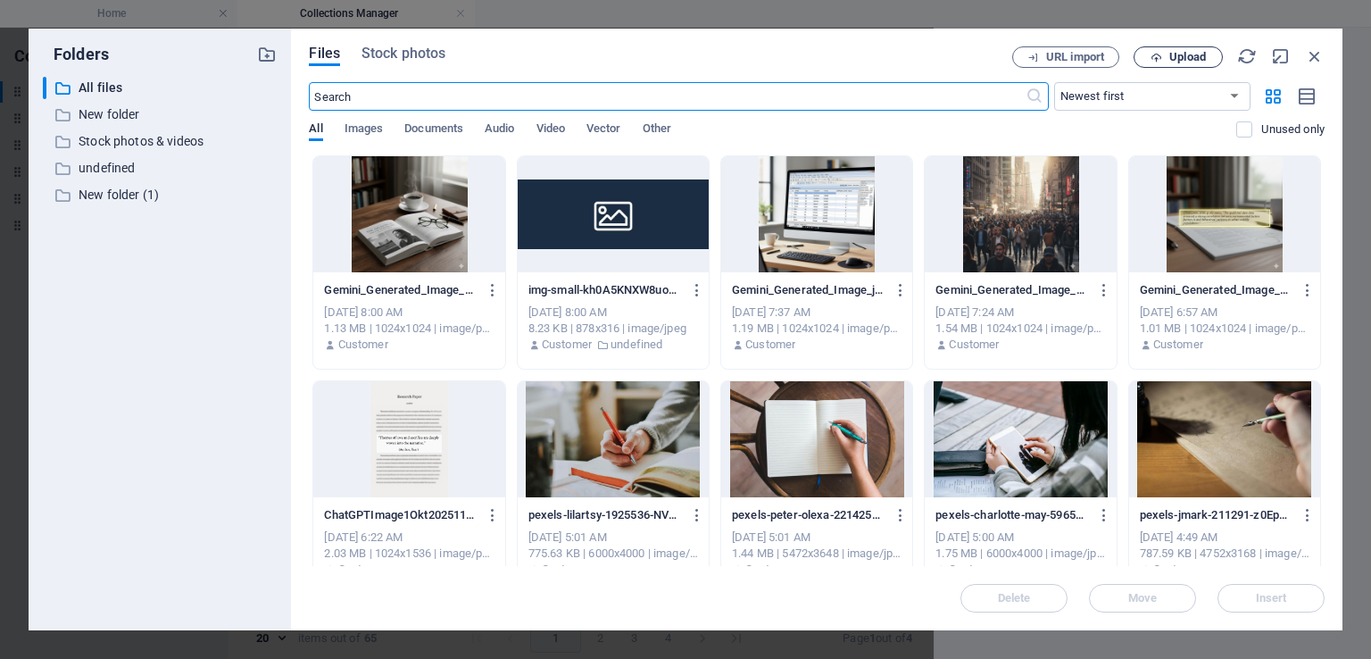  I want to click on div: 8.23 KB | 878x316 | image/jpeg, so click(613, 328).